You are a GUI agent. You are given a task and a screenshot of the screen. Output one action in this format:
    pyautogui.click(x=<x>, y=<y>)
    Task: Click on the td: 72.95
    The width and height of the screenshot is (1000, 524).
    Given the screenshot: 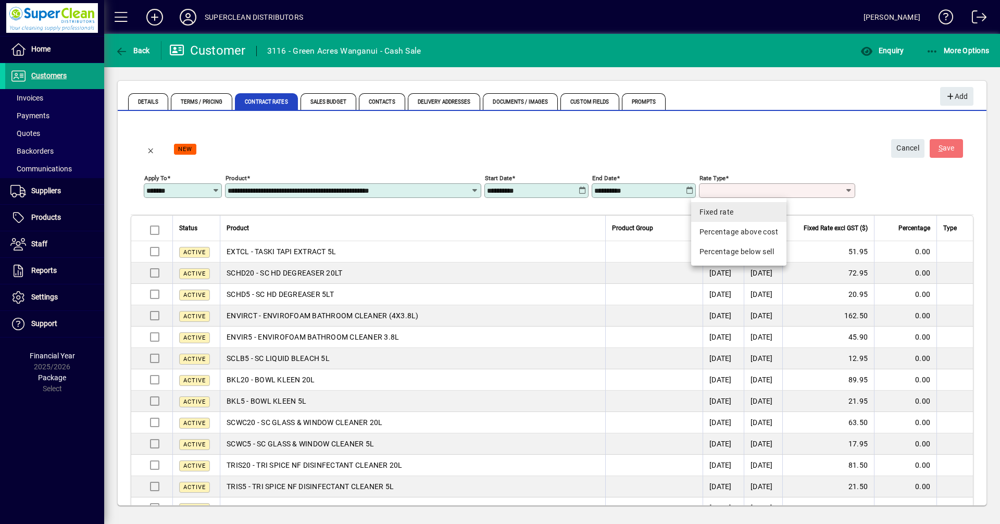 What is the action you would take?
    pyautogui.click(x=828, y=273)
    